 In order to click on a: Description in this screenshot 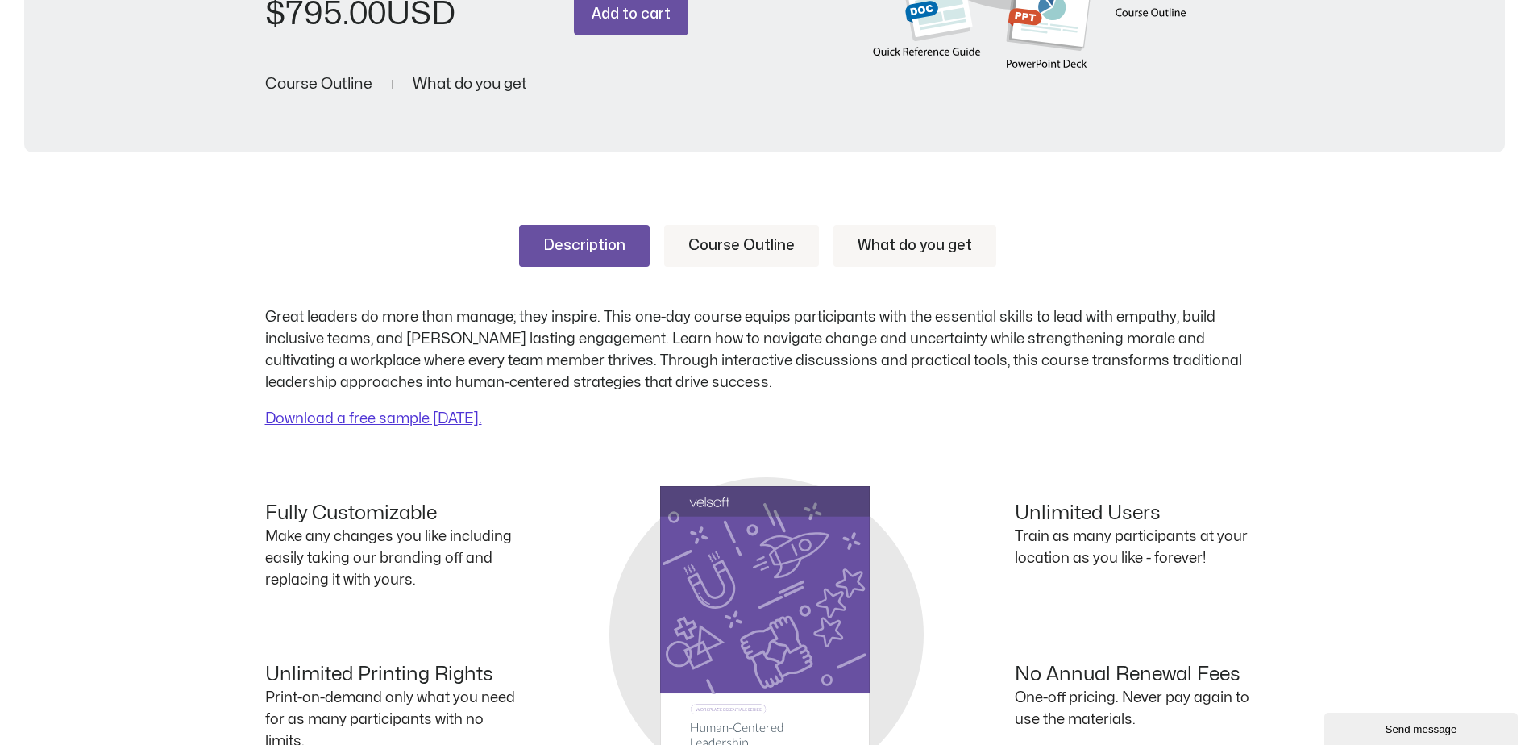, I will do `click(584, 246)`.